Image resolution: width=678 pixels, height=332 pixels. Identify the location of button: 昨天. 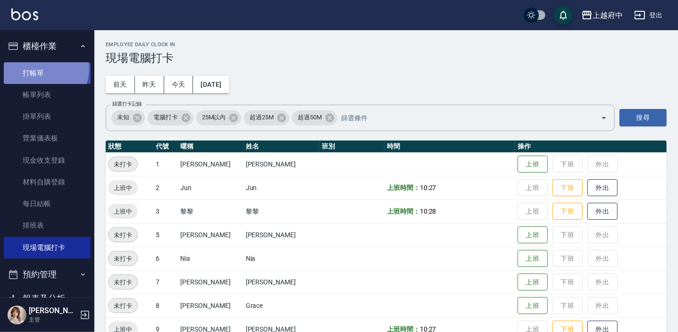
(150, 84).